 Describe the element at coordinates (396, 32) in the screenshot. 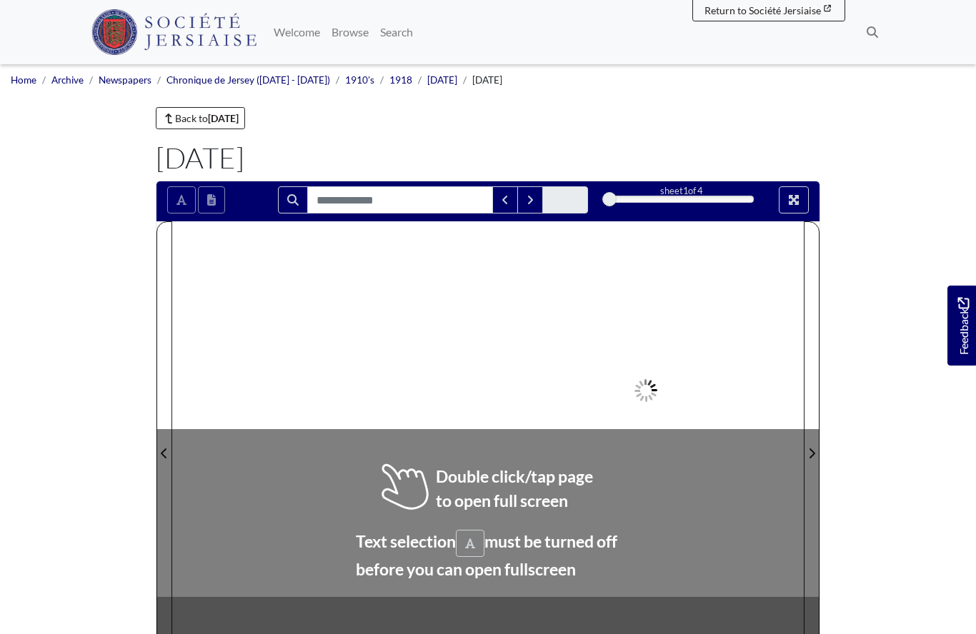

I see `a: Search` at that location.